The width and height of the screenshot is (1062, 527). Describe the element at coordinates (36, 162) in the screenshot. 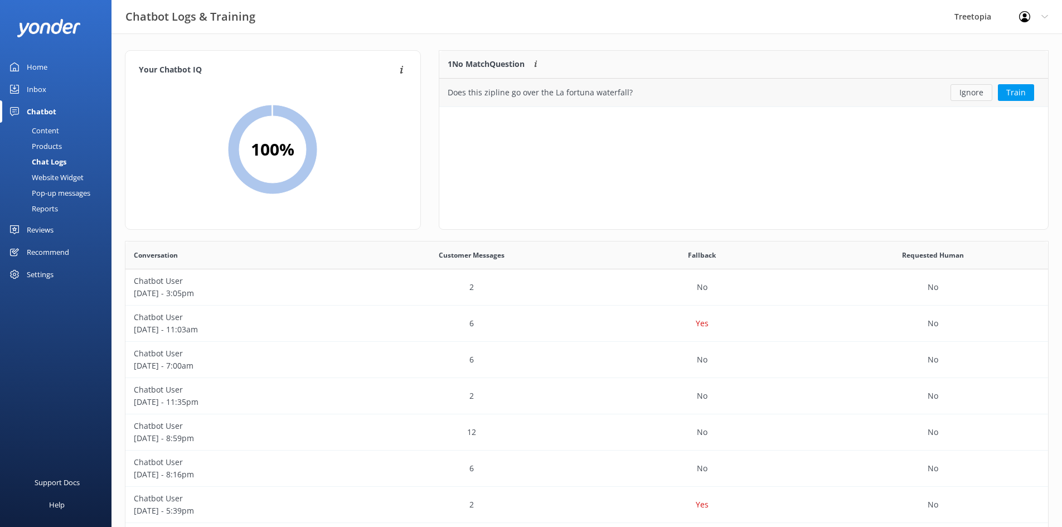

I see `div: Chat Logs` at that location.